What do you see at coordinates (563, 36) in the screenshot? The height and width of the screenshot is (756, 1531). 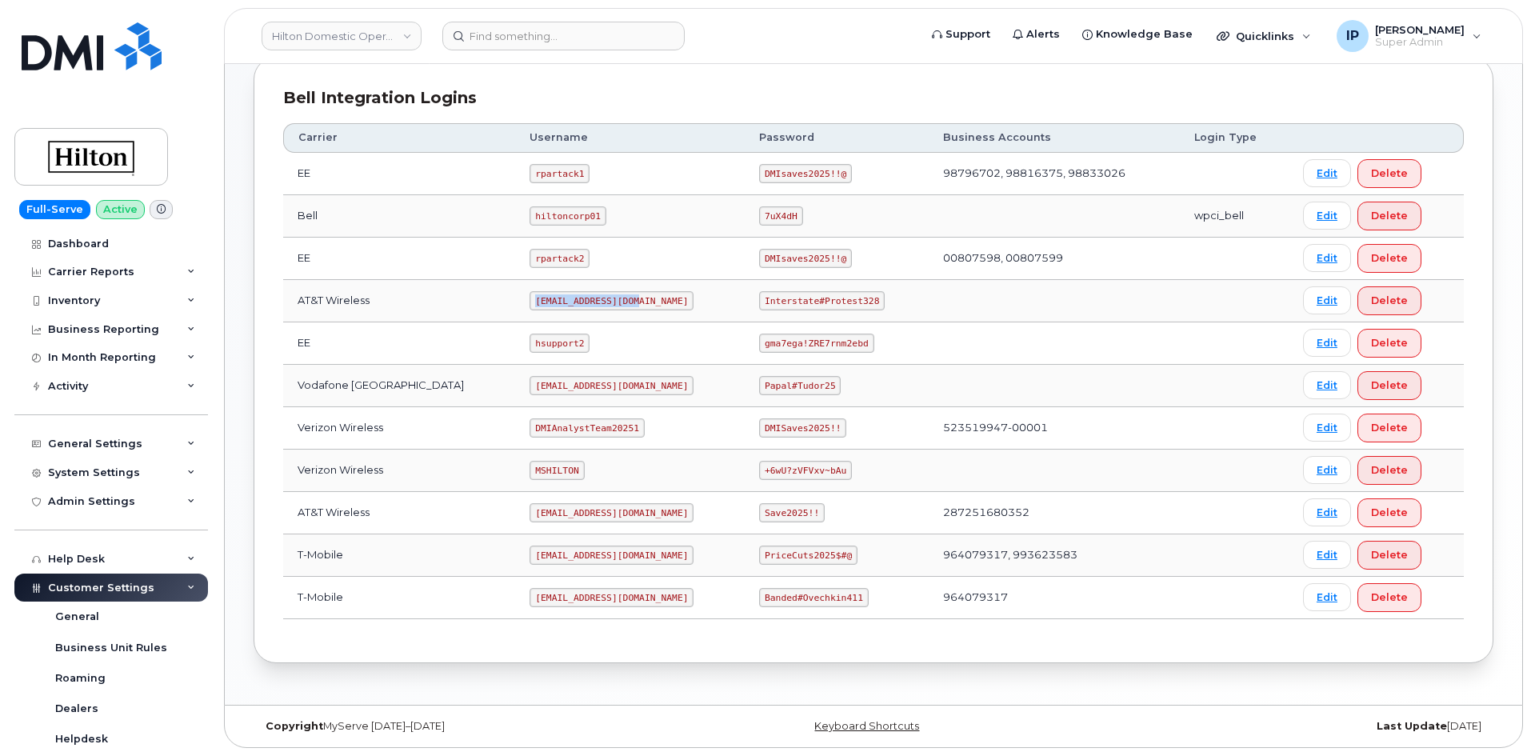 I see `input: Find something...` at bounding box center [563, 36].